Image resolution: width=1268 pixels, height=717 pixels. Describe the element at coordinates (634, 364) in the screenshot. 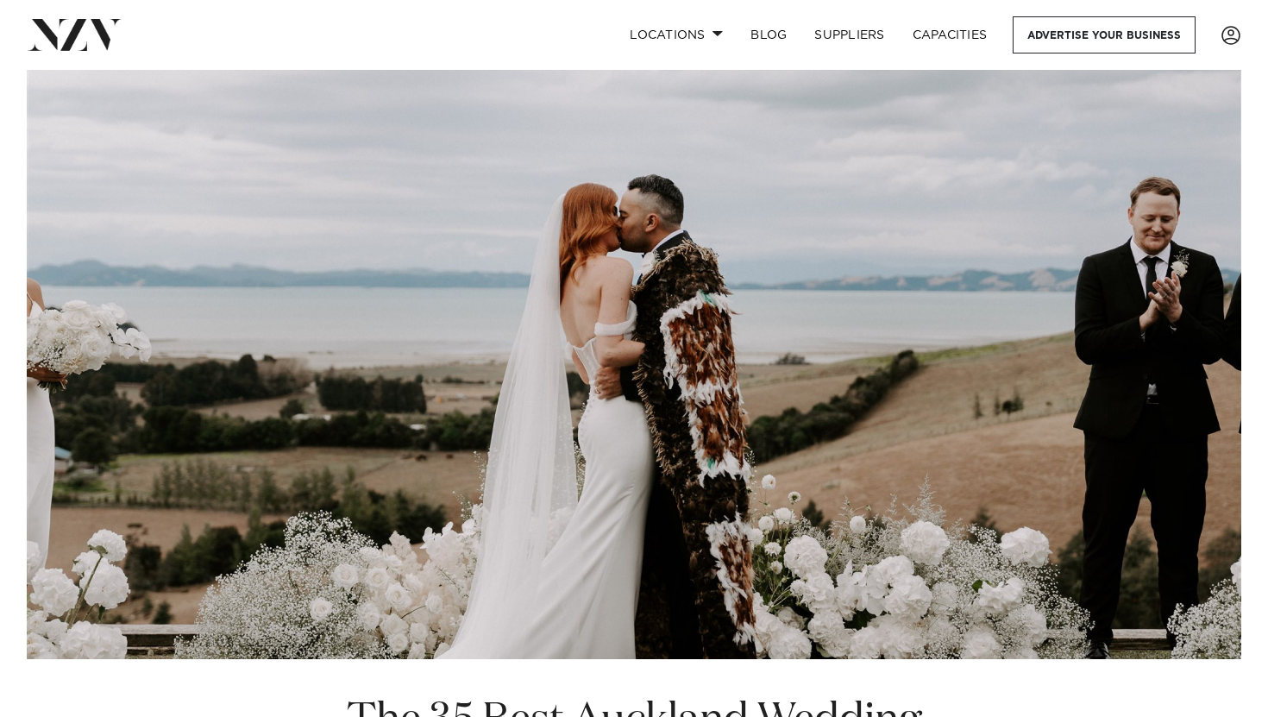

I see `img: The 35 Best Auckland Wedding Venues` at that location.